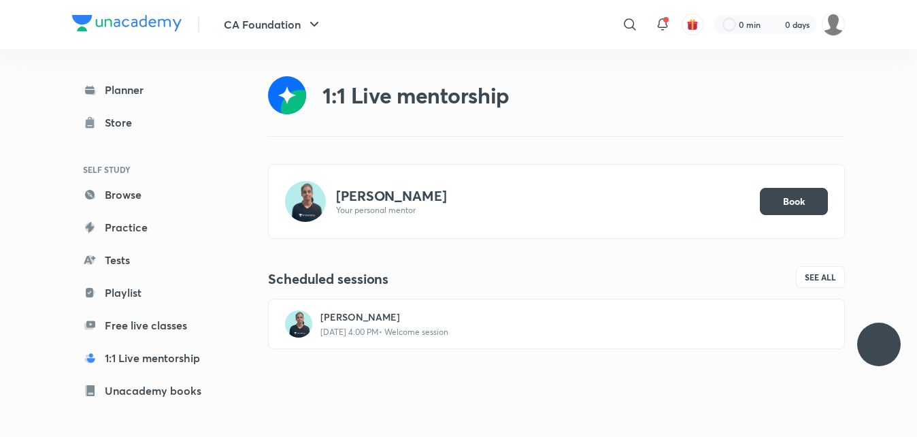  I want to click on p: Your personal mentor, so click(543, 210).